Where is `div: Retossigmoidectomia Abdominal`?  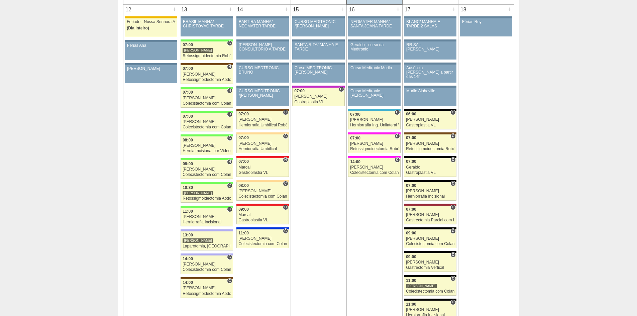
div: Retossigmoidectomia Abdominal is located at coordinates (207, 198).